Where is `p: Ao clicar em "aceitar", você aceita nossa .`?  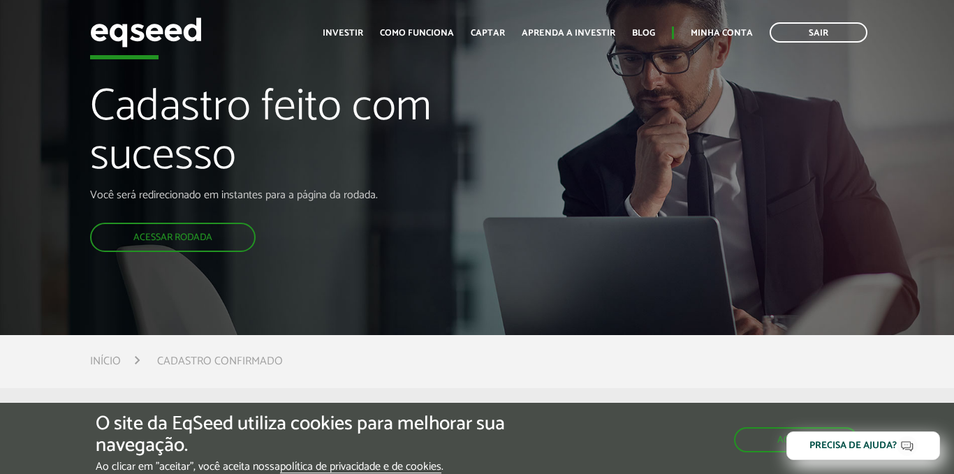 p: Ao clicar em "aceitar", você aceita nossa . is located at coordinates (325, 466).